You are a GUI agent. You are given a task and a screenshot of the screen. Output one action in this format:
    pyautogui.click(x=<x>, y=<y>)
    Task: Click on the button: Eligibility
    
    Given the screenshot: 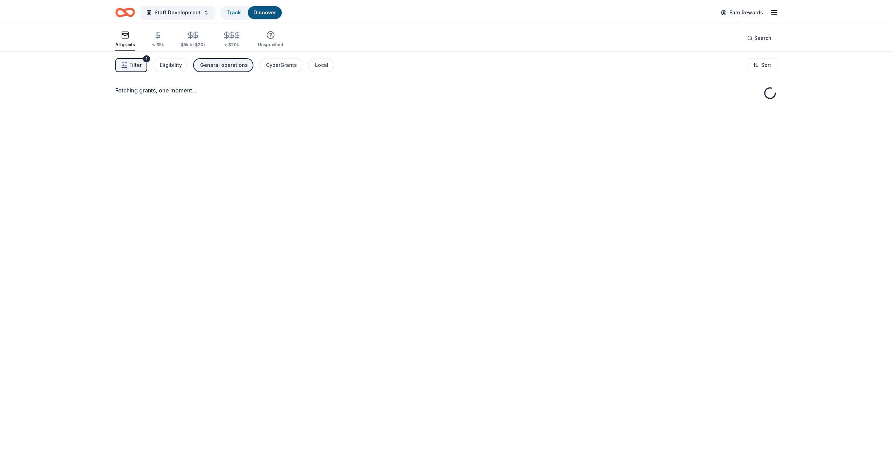 What is the action you would take?
    pyautogui.click(x=170, y=65)
    